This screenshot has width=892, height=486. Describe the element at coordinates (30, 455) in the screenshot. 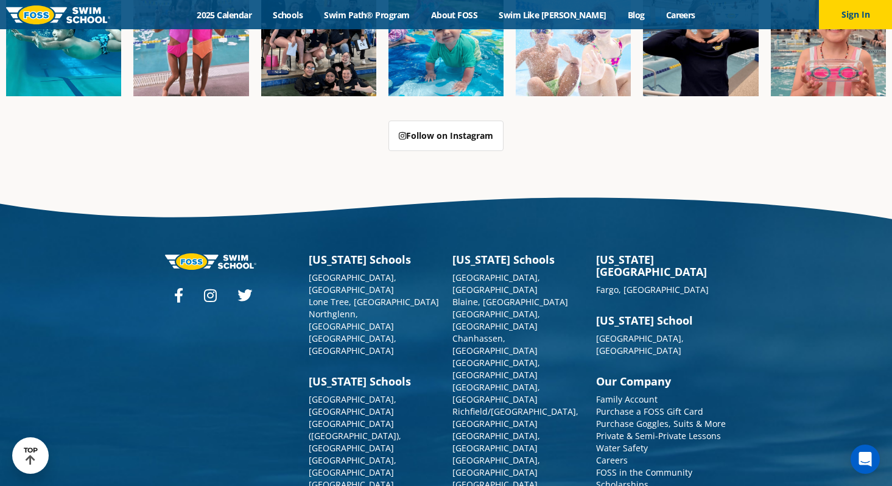

I see `div: TOP` at that location.